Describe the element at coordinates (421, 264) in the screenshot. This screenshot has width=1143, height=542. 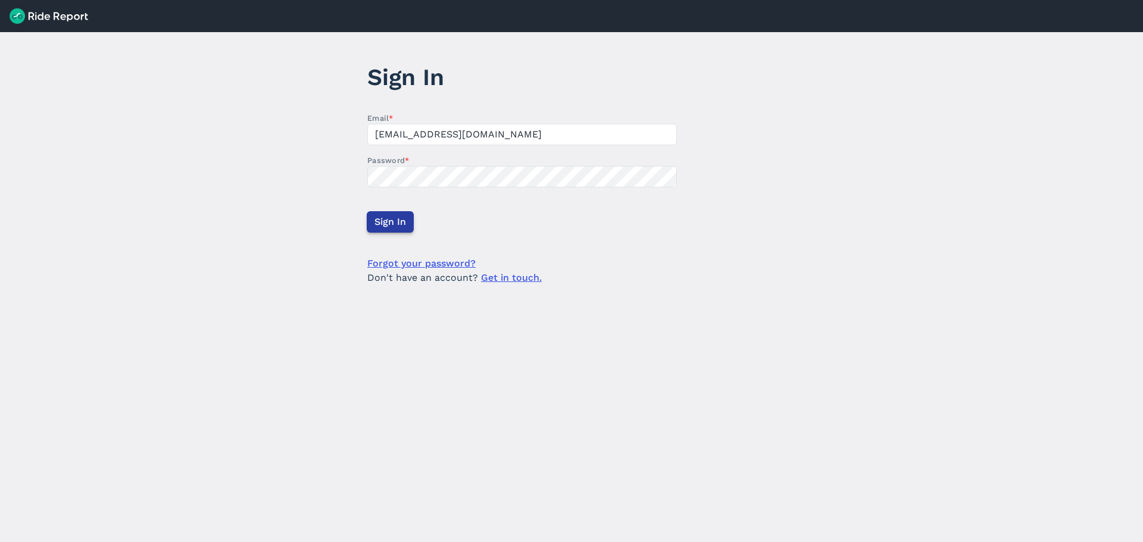
I see `a: Forgot your password?` at that location.